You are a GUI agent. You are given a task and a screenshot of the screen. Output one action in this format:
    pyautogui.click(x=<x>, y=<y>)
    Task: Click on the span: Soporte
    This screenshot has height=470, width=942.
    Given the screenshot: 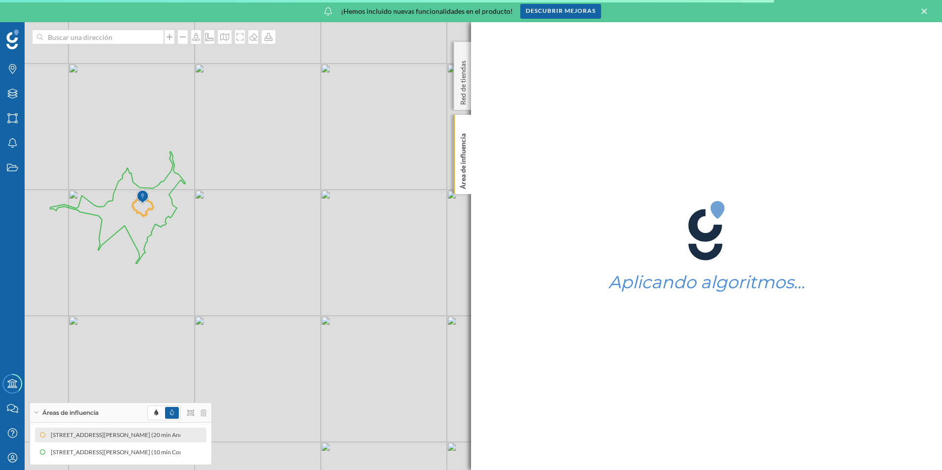 What is the action you would take?
    pyautogui.click(x=37, y=11)
    